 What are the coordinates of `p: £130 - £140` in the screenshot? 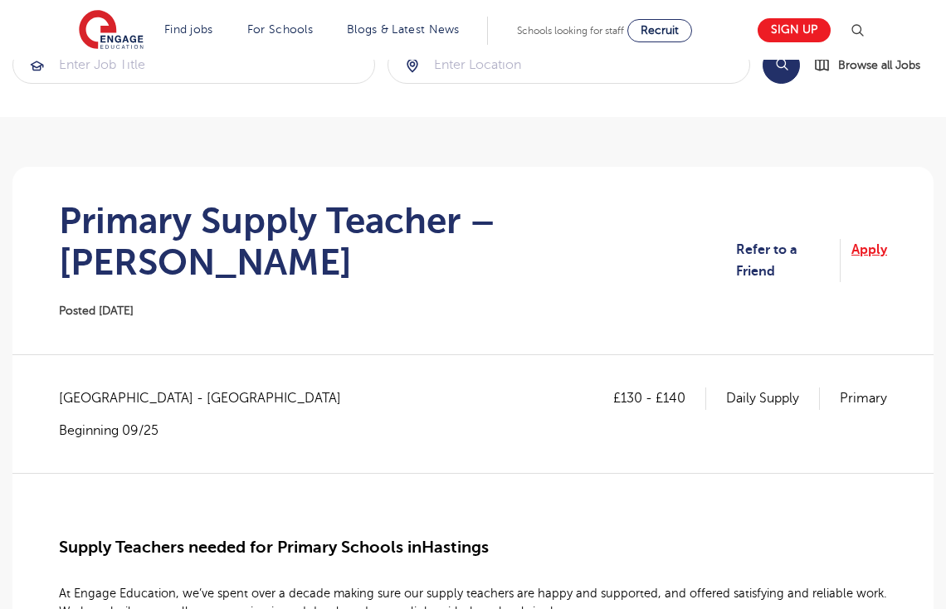 It's located at (660, 398).